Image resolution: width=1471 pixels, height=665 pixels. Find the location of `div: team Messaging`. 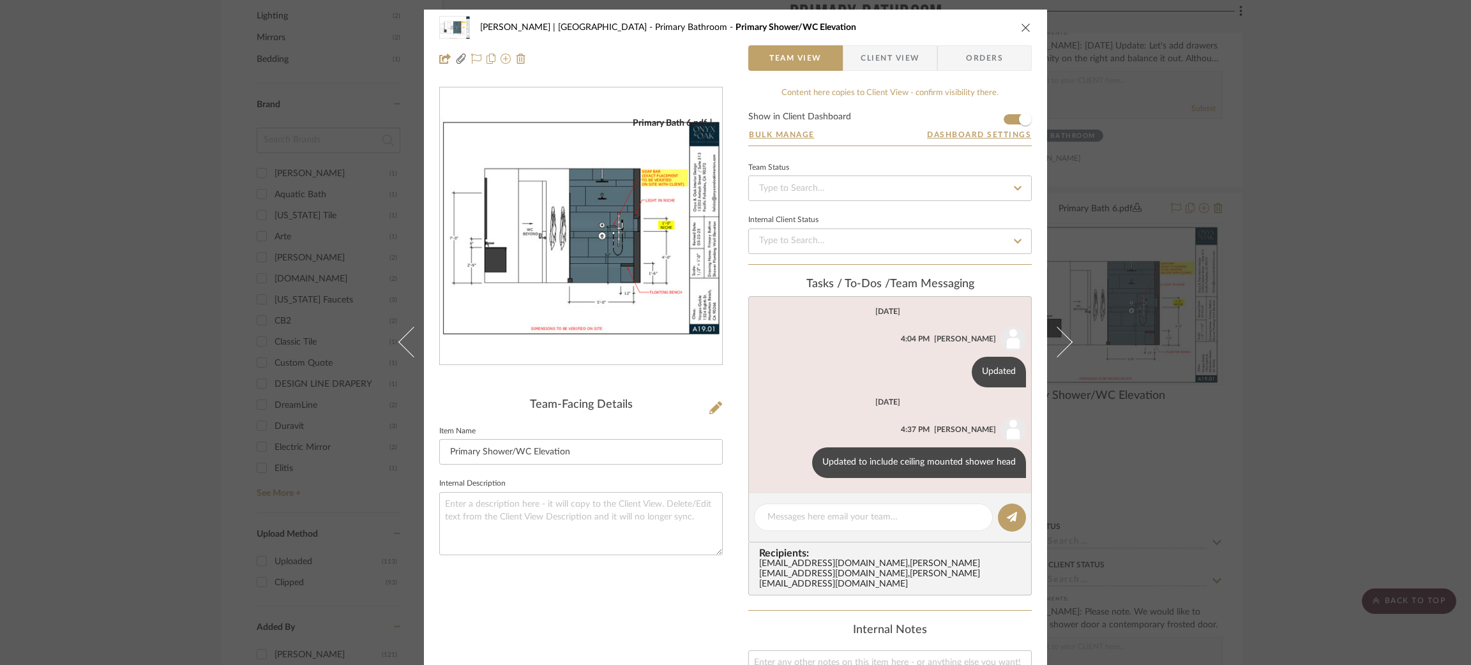

div: team Messaging is located at coordinates (890, 285).